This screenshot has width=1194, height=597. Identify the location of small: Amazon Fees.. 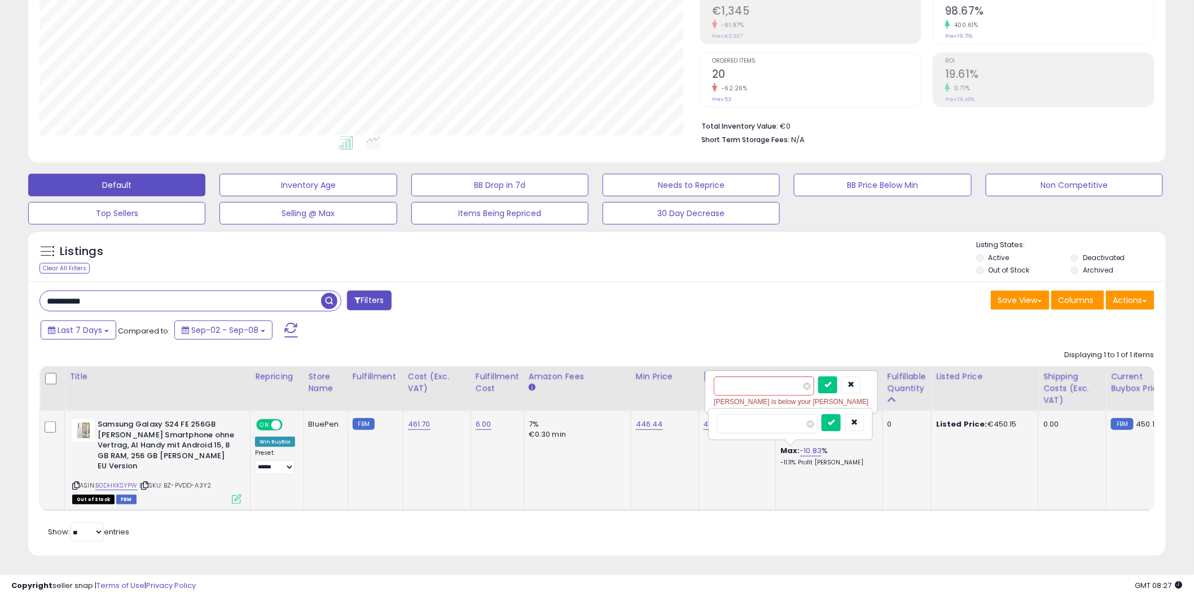
(532, 388).